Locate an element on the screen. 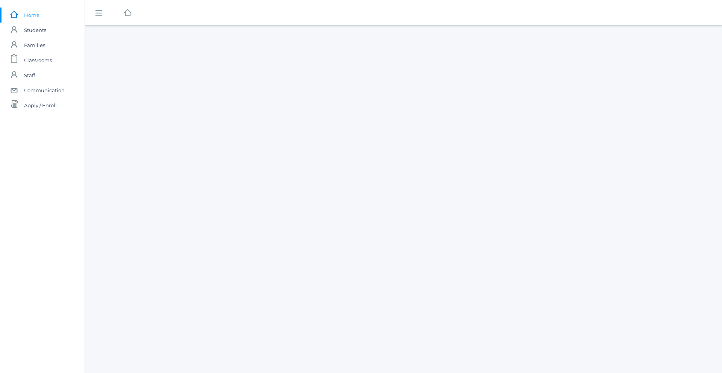 This screenshot has width=722, height=373. span: Families is located at coordinates (35, 45).